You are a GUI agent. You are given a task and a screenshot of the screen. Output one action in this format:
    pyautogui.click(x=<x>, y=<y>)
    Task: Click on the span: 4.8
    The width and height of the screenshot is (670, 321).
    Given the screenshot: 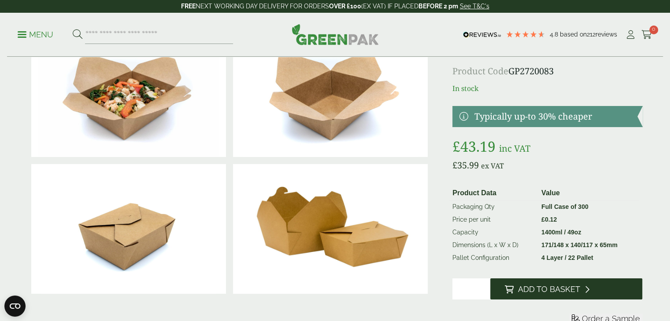 What is the action you would take?
    pyautogui.click(x=554, y=34)
    